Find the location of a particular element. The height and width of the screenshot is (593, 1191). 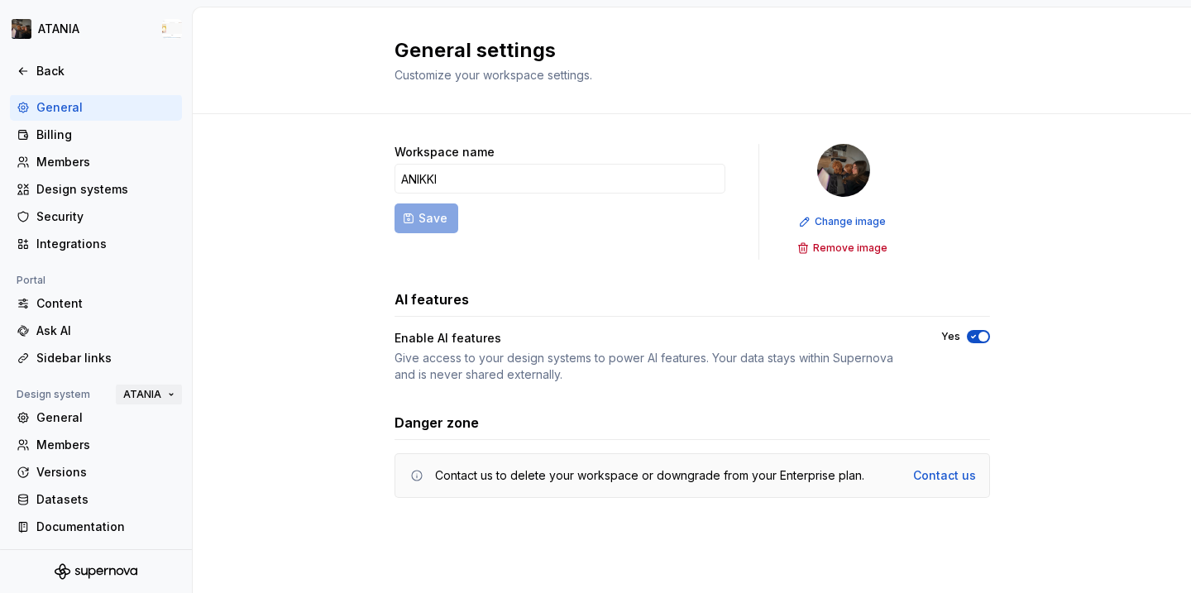

span: Customize your workspace settings. is located at coordinates (493, 74).